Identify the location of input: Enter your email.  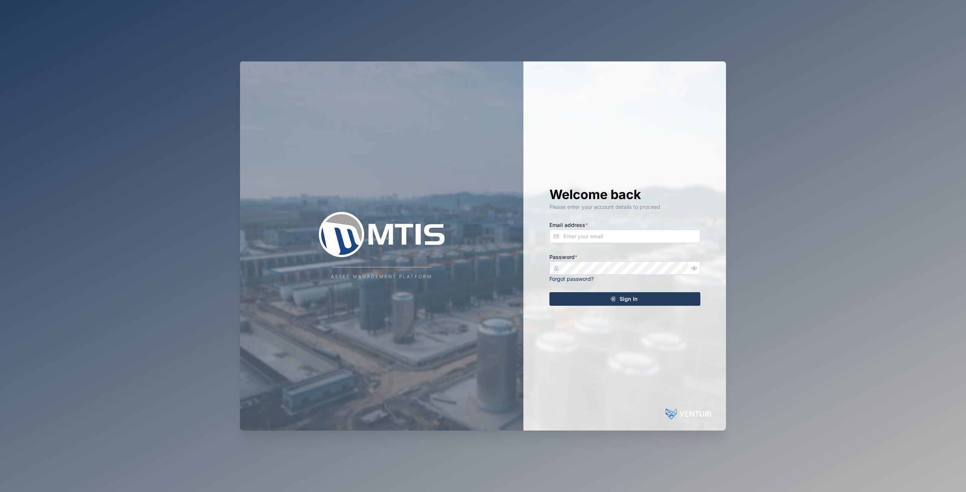
(625, 237).